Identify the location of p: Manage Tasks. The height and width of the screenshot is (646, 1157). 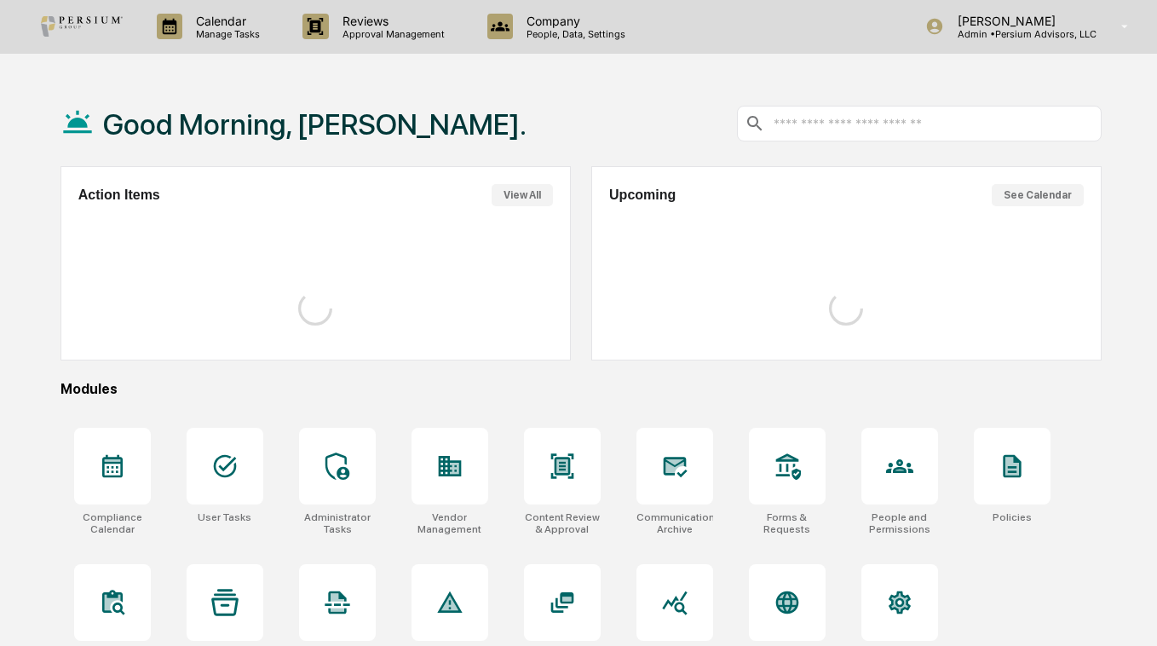
(225, 34).